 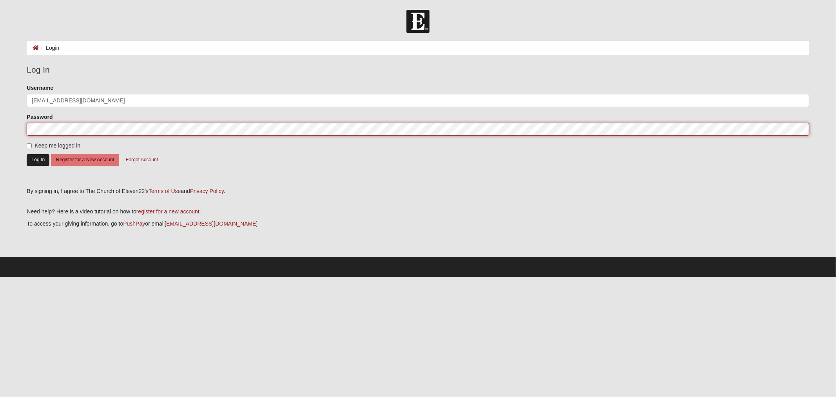 What do you see at coordinates (418, 211) in the screenshot?
I see `p: Need help? Here is a video tutorial on how to .` at bounding box center [418, 211].